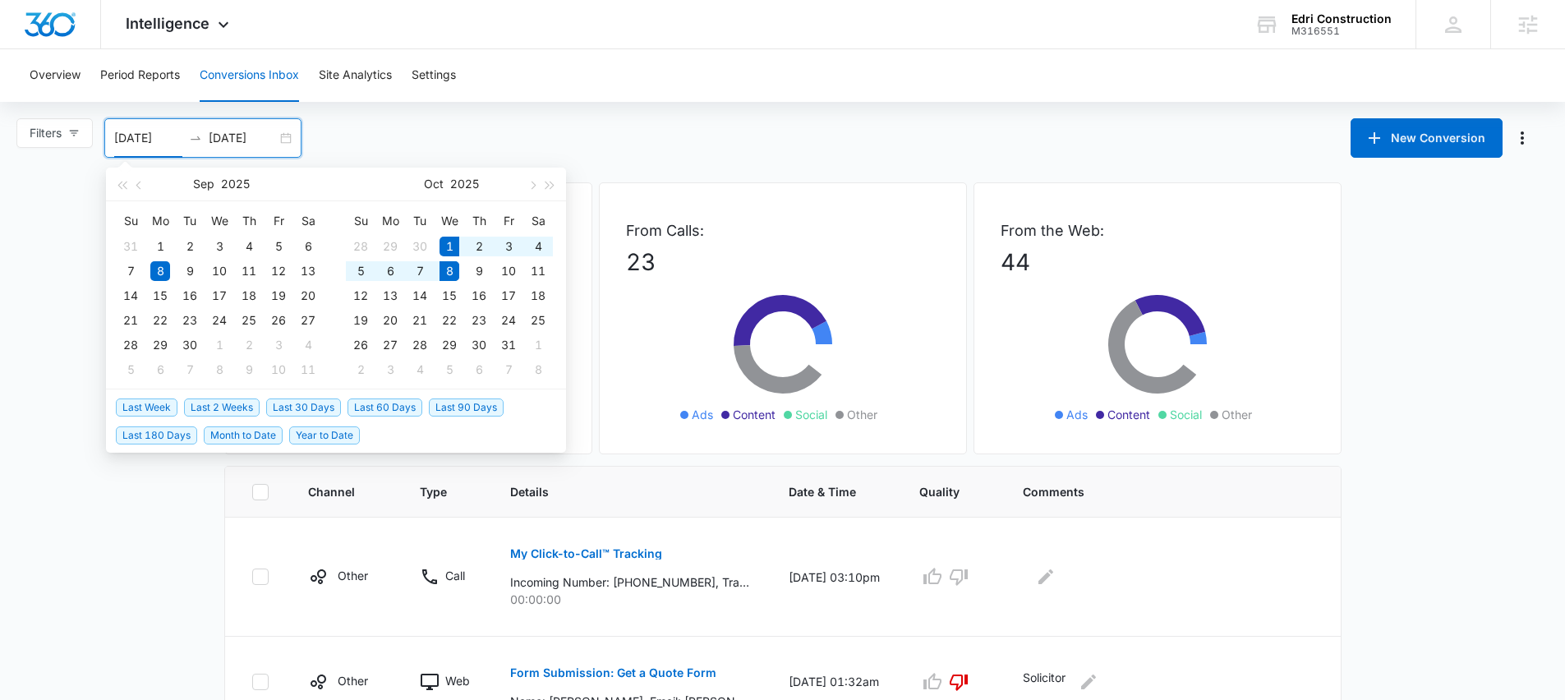 The image size is (1565, 700). I want to click on td: 2025-09-06, so click(308, 246).